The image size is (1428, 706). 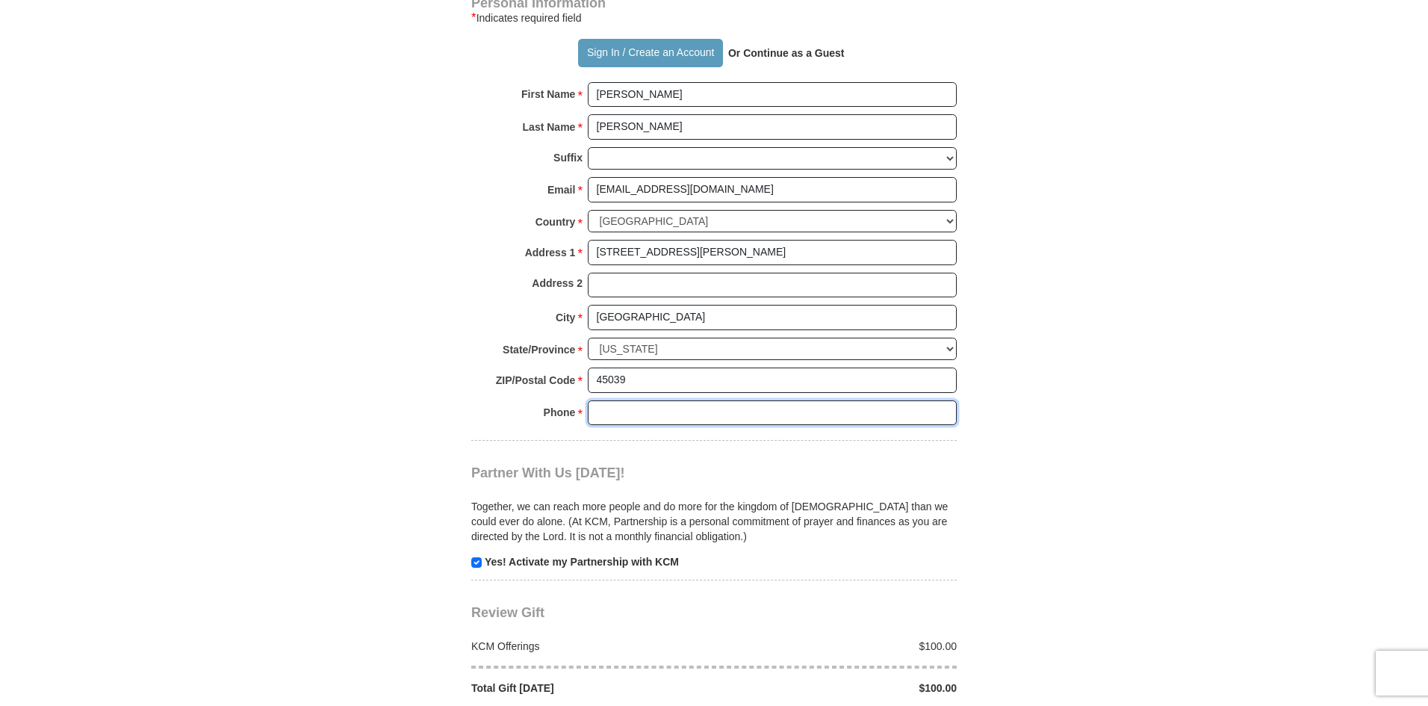 I want to click on strong: Last Name, so click(x=549, y=127).